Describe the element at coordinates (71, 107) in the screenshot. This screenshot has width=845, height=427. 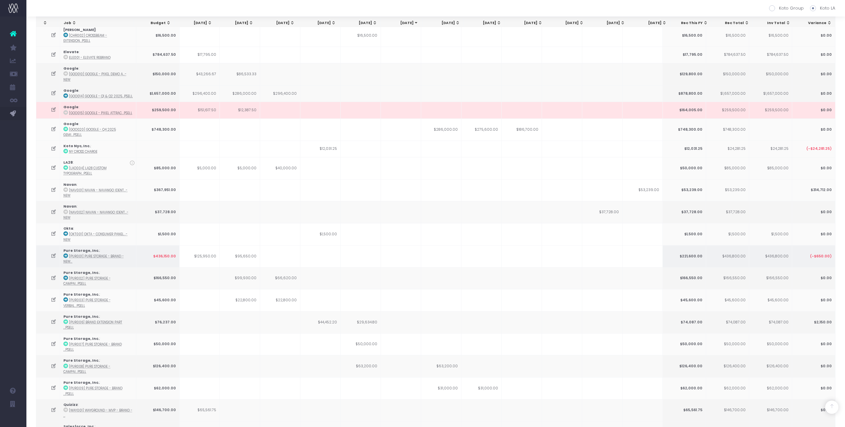
I see `strong: Google` at that location.